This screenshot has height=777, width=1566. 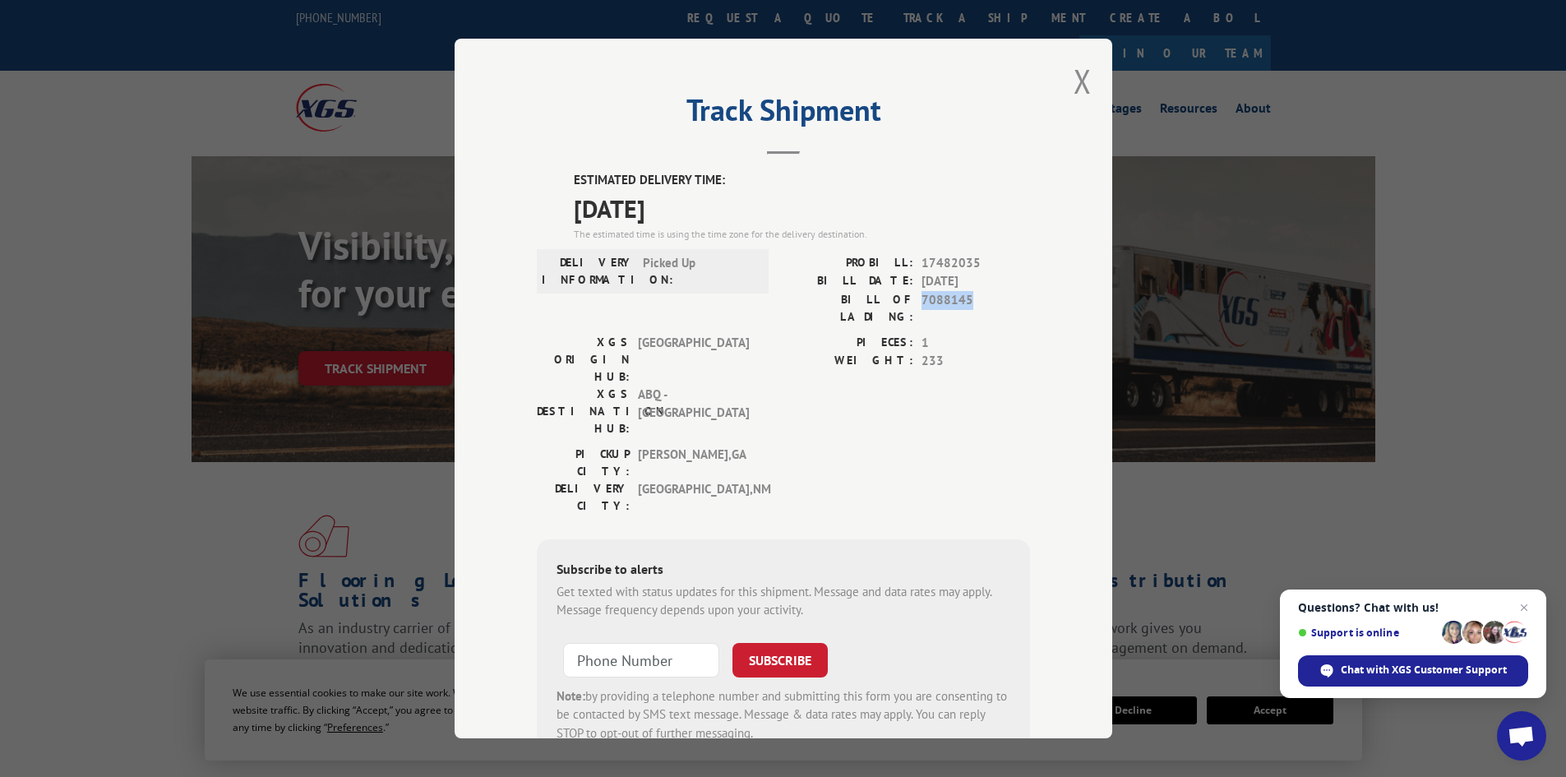 What do you see at coordinates (1083, 81) in the screenshot?
I see `button: Close modal` at bounding box center [1083, 81].